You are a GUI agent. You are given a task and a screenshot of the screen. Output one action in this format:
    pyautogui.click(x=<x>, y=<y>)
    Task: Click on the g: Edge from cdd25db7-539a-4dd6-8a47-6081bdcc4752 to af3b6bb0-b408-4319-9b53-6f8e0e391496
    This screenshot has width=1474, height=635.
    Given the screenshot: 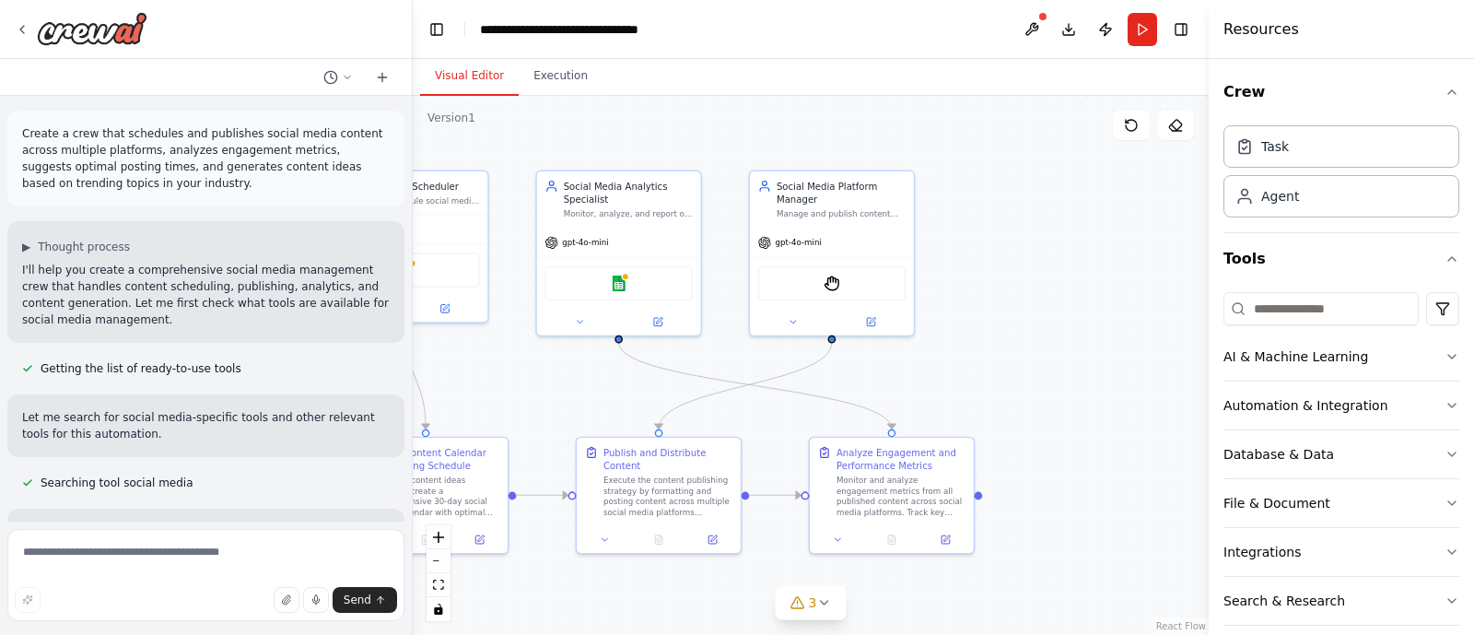 What is the action you would take?
    pyautogui.click(x=776, y=495)
    